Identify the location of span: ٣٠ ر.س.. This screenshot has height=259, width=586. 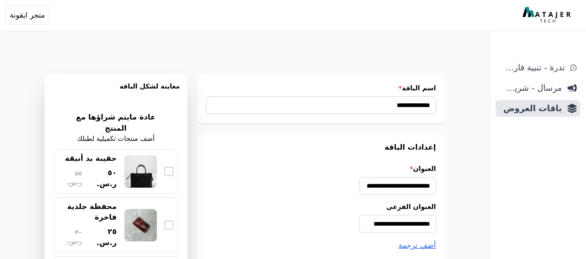
(70, 237).